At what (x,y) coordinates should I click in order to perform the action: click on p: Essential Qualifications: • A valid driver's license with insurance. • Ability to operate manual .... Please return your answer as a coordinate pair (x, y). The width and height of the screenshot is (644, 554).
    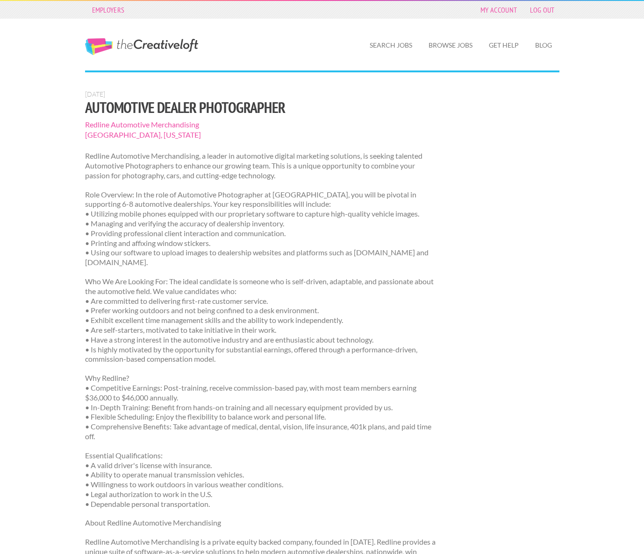
    Looking at the image, I should click on (261, 480).